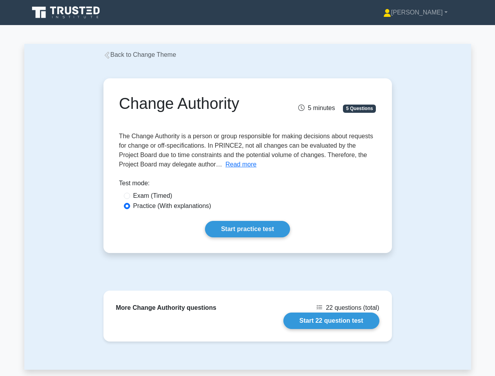  Describe the element at coordinates (172, 206) in the screenshot. I see `label: Practice (With explanations)` at that location.